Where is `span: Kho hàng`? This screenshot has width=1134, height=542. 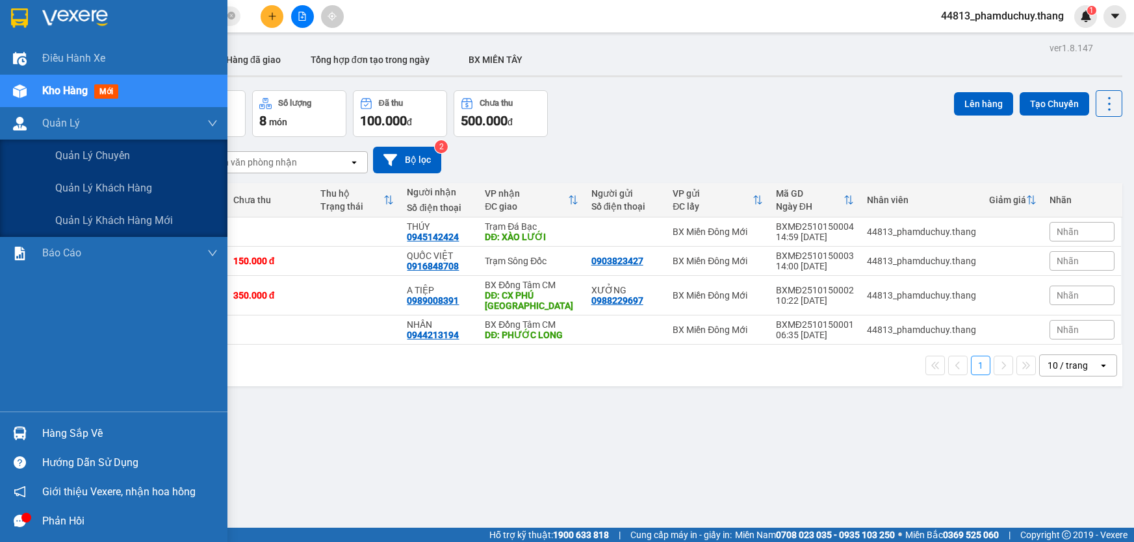 span: Kho hàng is located at coordinates (65, 90).